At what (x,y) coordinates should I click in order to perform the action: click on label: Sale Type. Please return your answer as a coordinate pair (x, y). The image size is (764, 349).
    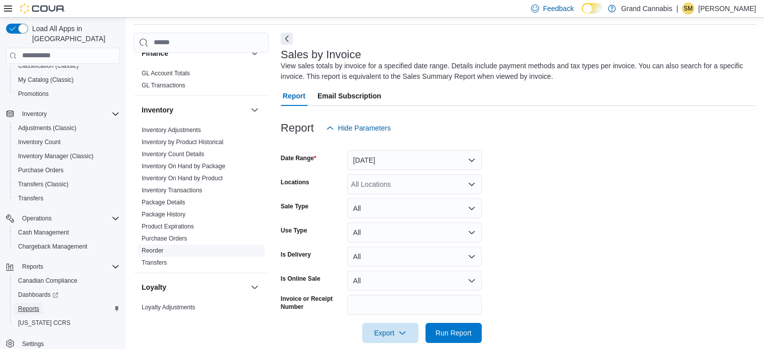
    Looking at the image, I should click on (294, 206).